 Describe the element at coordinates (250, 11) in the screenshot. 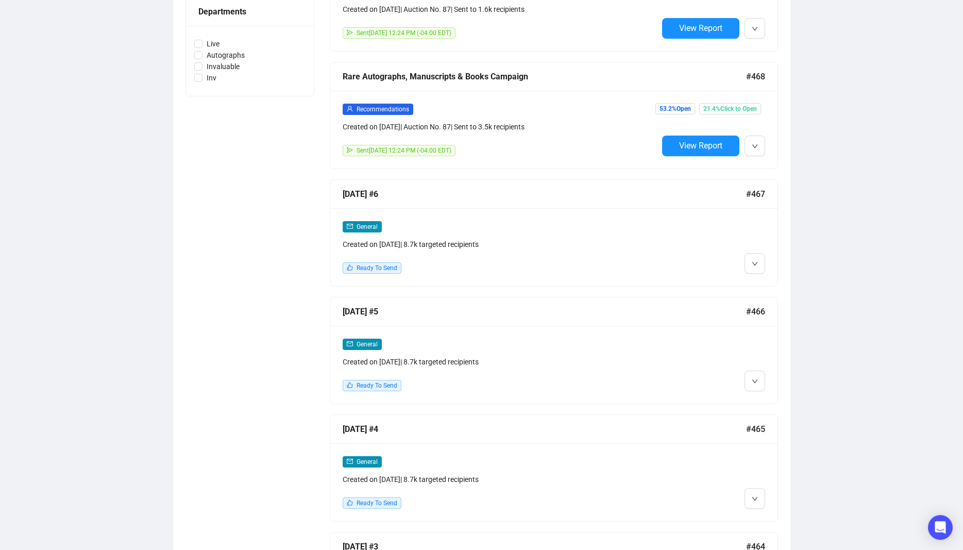

I see `div: Departments` at that location.